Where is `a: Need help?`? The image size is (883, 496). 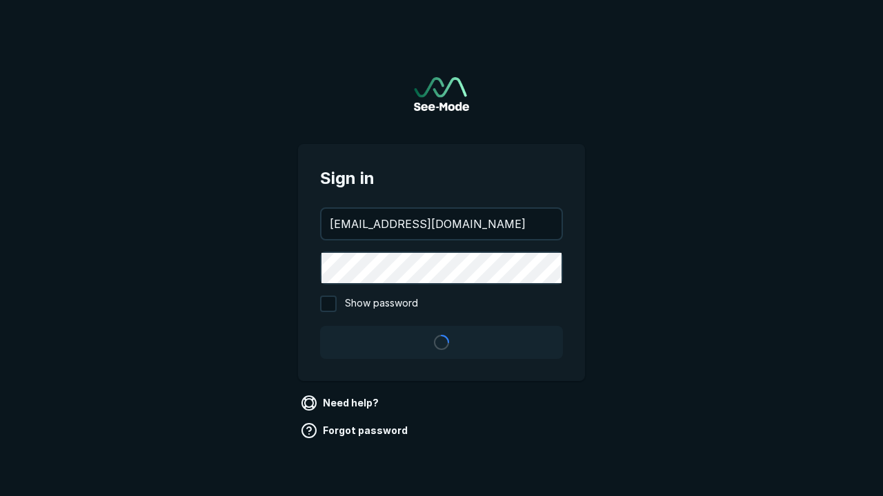
a: Need help? is located at coordinates (341, 403).